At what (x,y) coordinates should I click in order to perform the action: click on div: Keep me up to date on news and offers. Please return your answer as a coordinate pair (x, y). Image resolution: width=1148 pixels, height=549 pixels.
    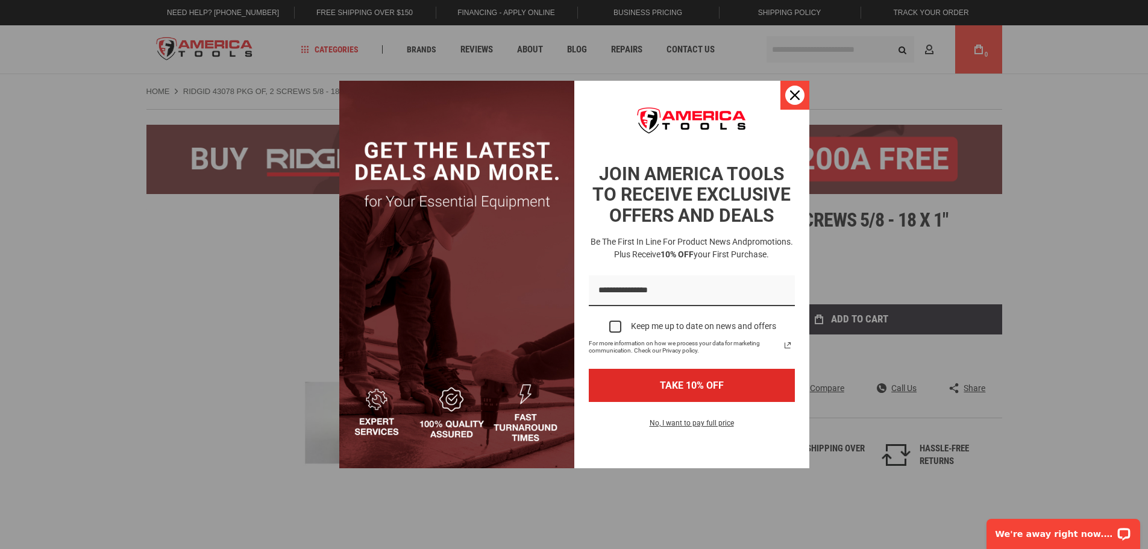
    Looking at the image, I should click on (703, 326).